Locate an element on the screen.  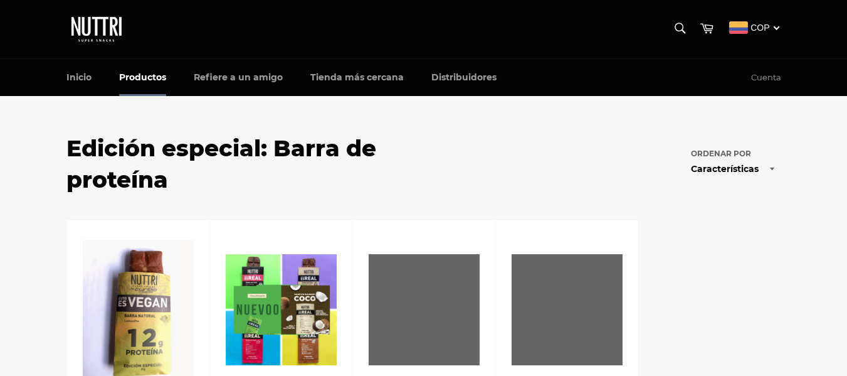
span: COP is located at coordinates (760, 28).